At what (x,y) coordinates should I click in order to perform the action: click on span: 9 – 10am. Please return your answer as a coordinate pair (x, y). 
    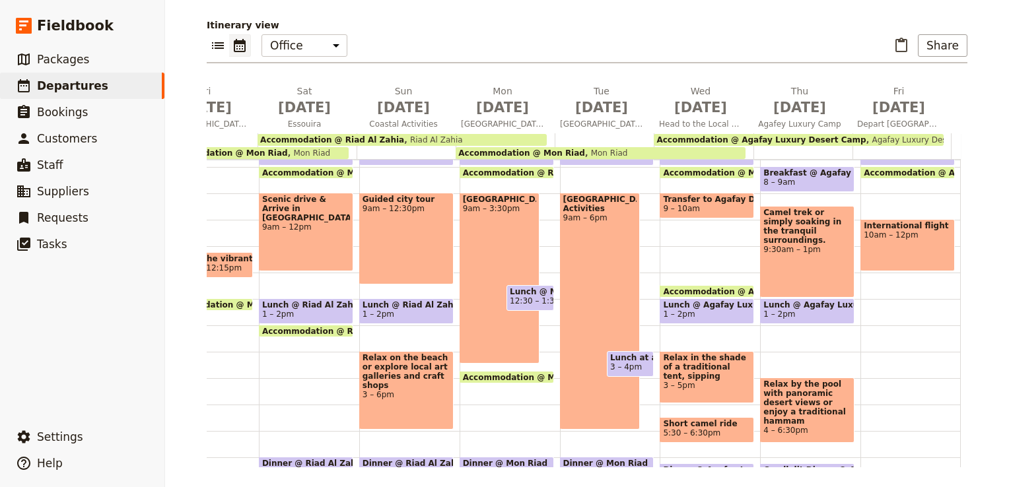
    Looking at the image, I should click on (681, 209).